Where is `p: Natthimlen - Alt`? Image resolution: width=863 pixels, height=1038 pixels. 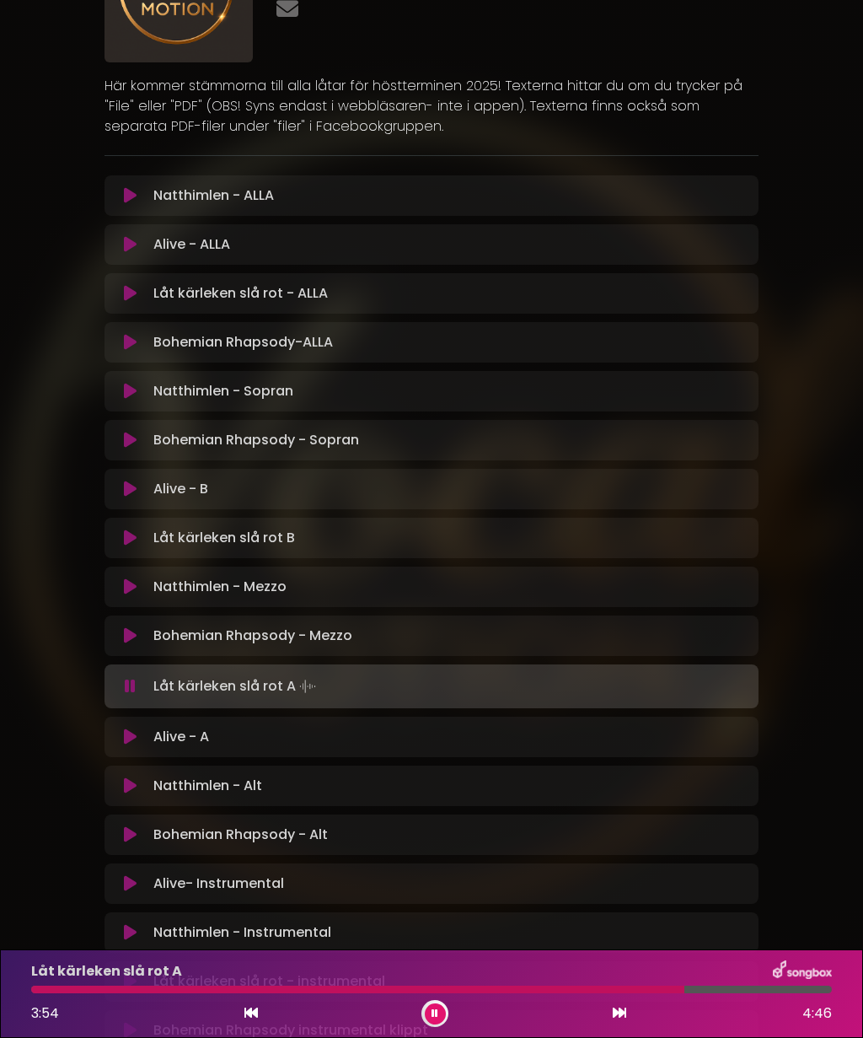
p: Natthimlen - Alt is located at coordinates (207, 786).